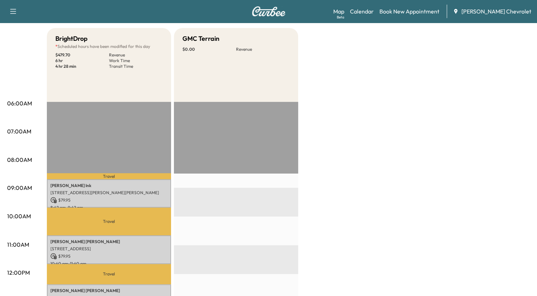  I want to click on p: Transit Time, so click(136, 66).